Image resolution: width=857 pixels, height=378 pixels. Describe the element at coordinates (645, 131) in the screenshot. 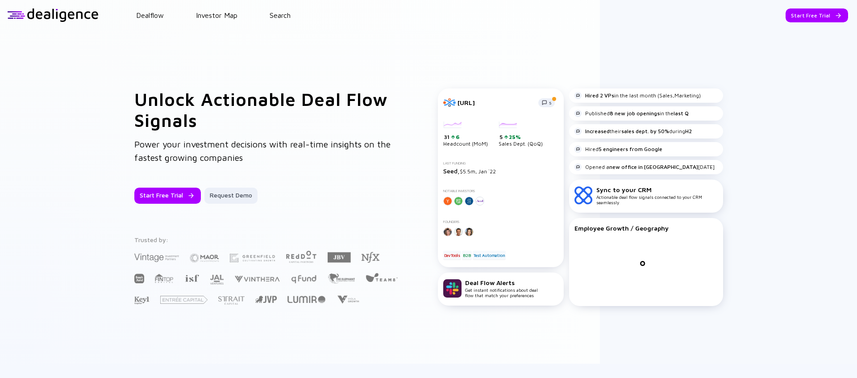

I see `strong: sales dept. by 50%` at that location.